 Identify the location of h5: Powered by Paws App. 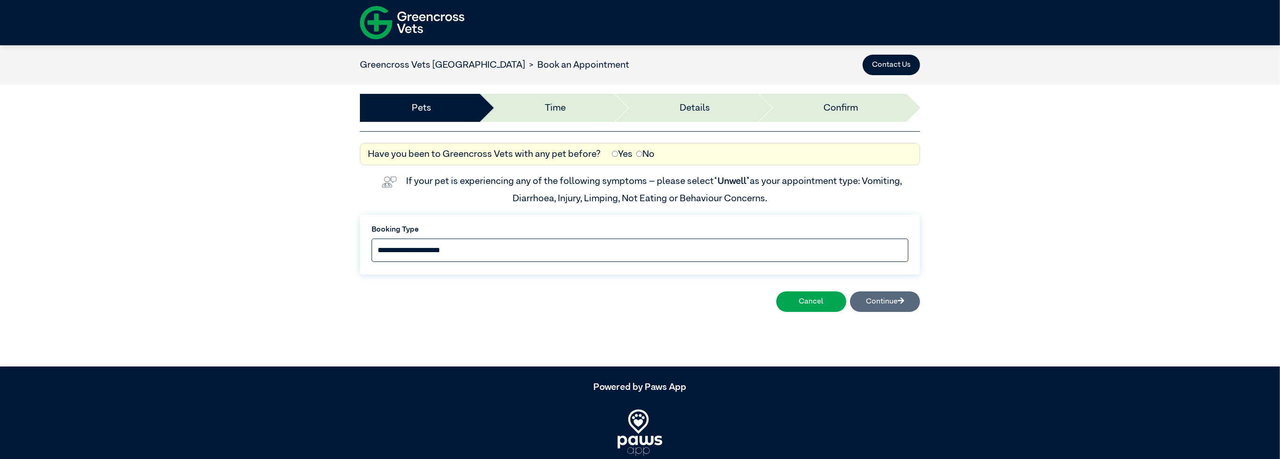
(640, 387).